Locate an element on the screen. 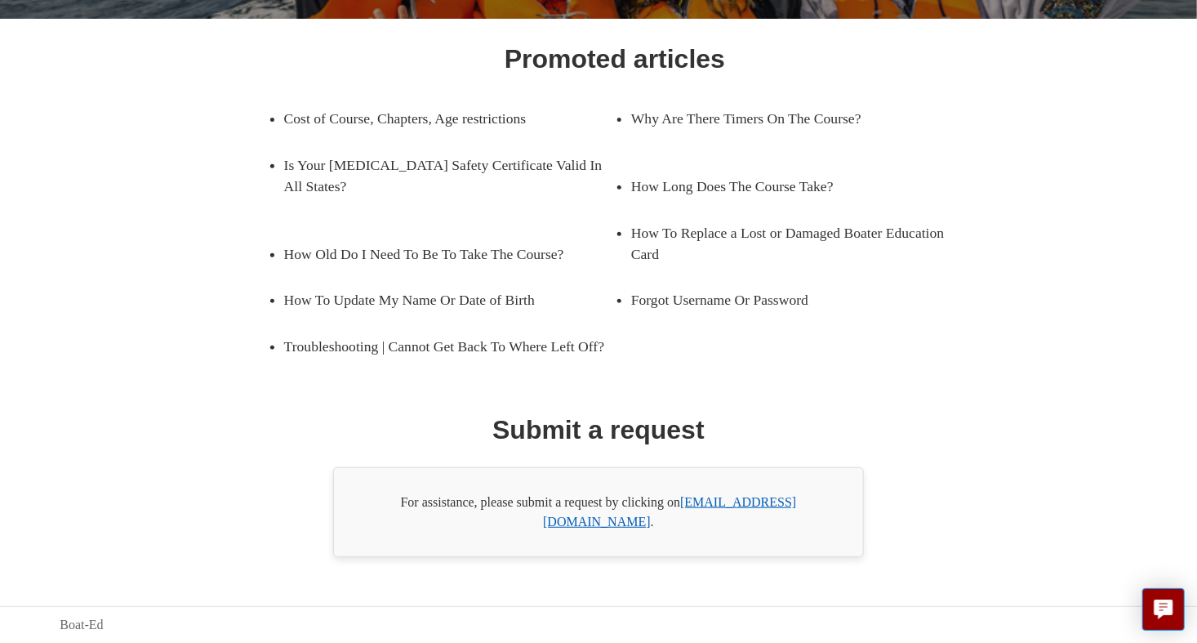 This screenshot has height=643, width=1197. a: Cost of Course, Chapters, Age restrictions is located at coordinates (437, 118).